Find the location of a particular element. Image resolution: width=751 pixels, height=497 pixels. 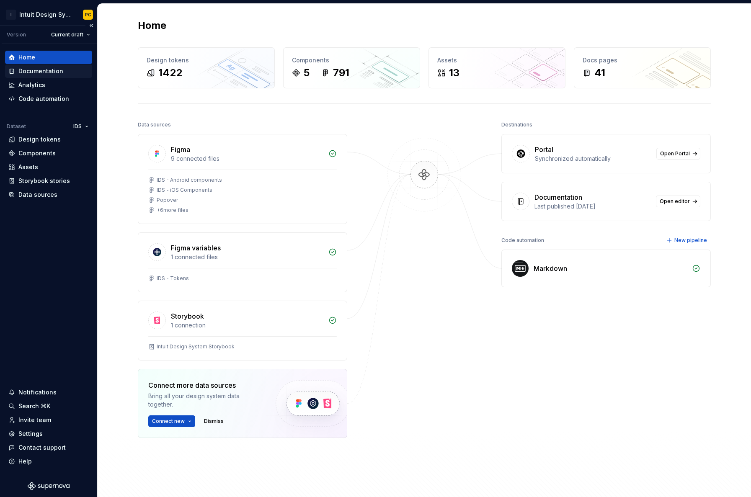

a: Open Portal is located at coordinates (678, 154).